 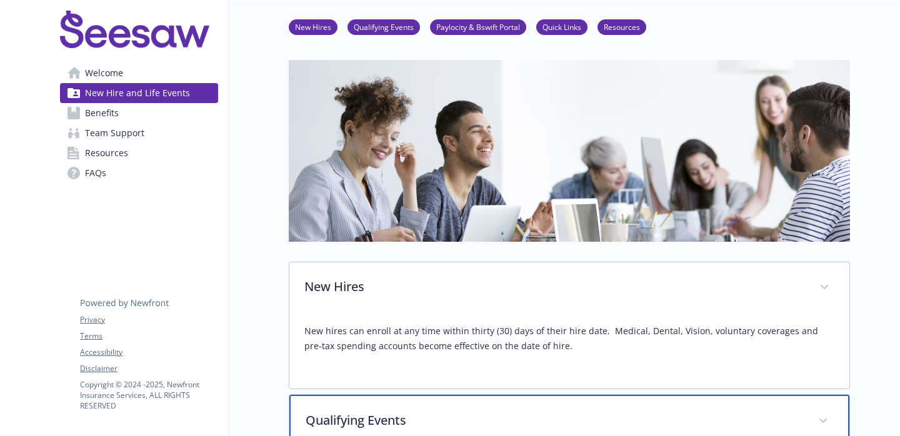 I want to click on a: Welcome, so click(x=139, y=73).